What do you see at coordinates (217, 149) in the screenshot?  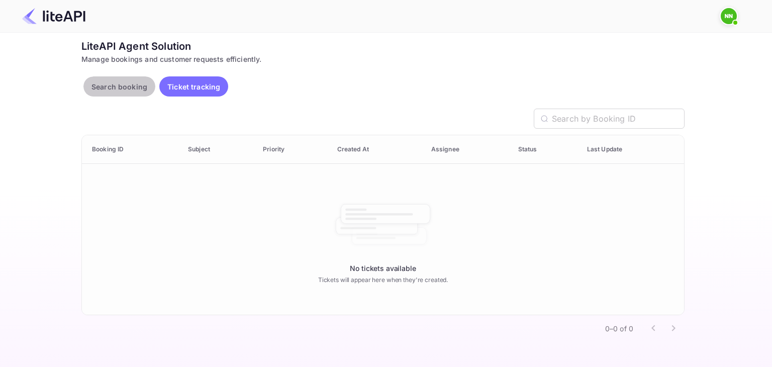 I see `th: Subject` at bounding box center [217, 149].